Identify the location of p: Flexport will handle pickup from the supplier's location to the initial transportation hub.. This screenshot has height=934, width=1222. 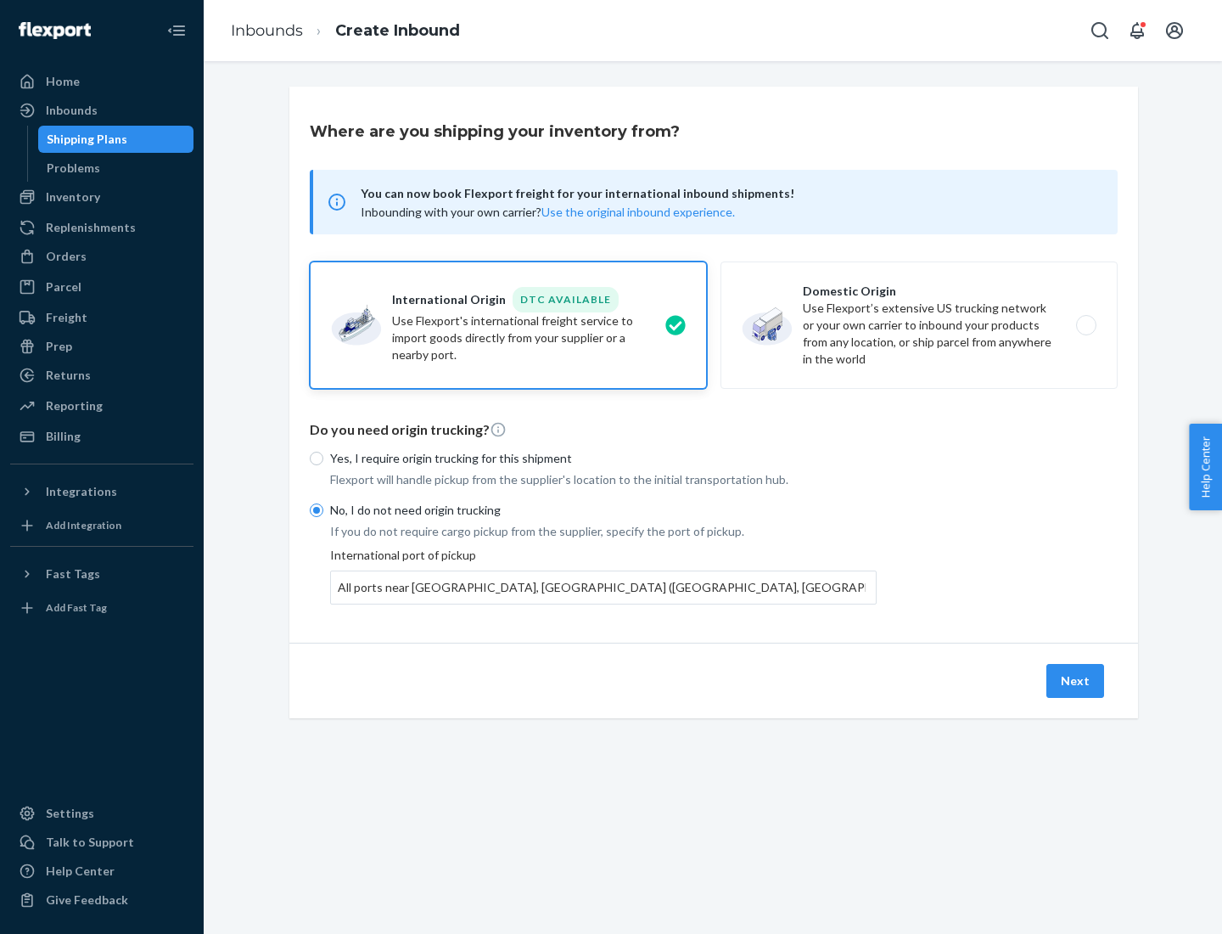
(604, 480).